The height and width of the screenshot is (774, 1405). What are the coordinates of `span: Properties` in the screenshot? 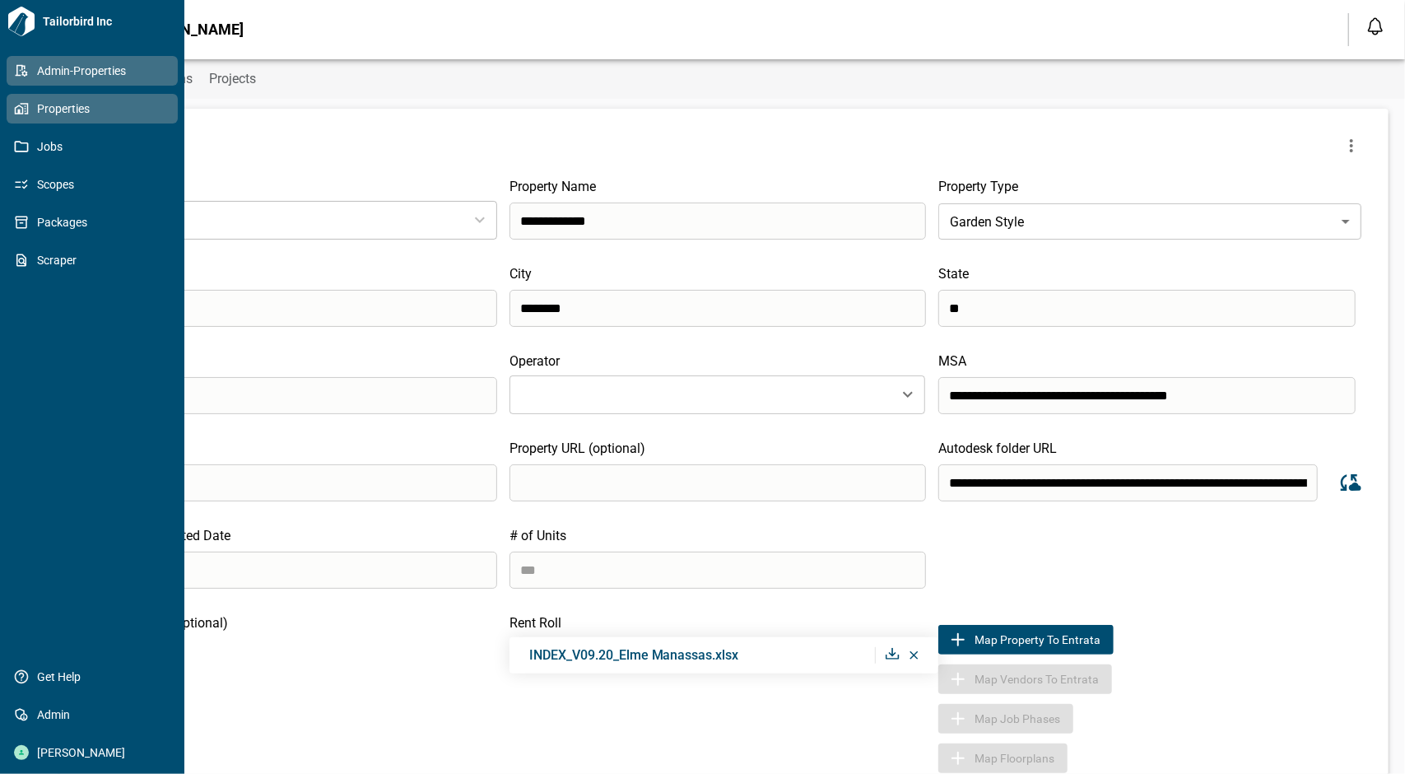 It's located at (95, 109).